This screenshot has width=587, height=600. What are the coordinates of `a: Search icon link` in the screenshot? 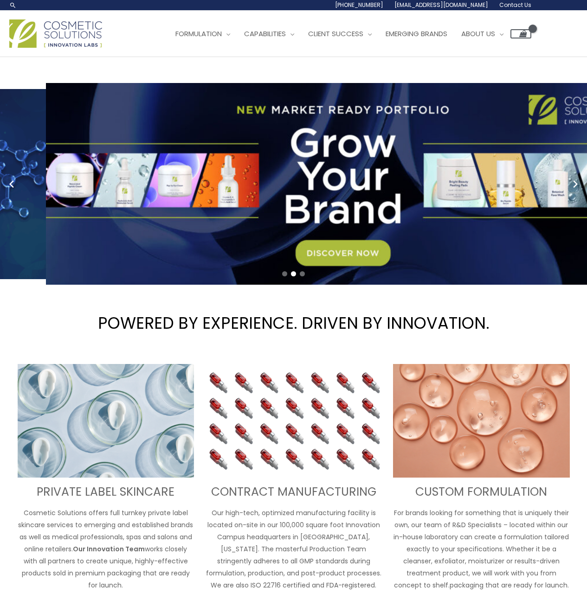 It's located at (13, 5).